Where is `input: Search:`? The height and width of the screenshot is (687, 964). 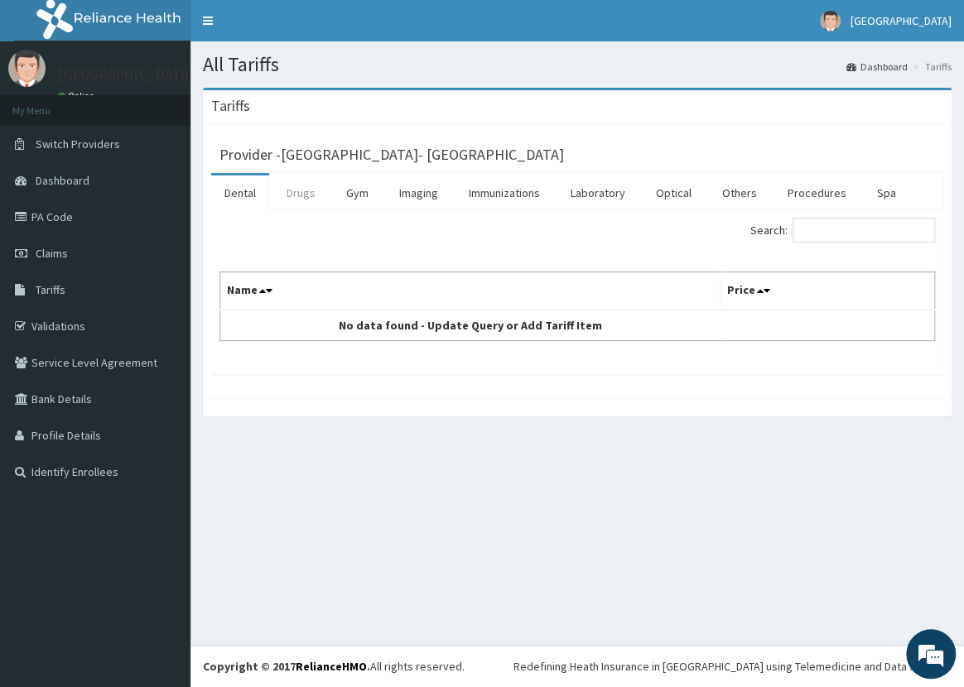 input: Search: is located at coordinates (864, 230).